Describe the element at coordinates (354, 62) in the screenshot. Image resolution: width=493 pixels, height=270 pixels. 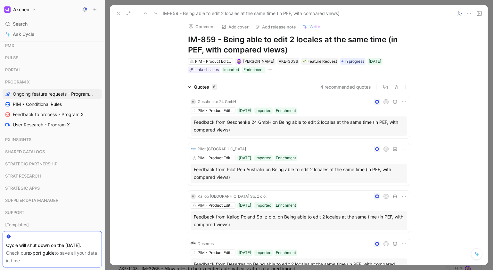
I see `span: In progress` at that location.